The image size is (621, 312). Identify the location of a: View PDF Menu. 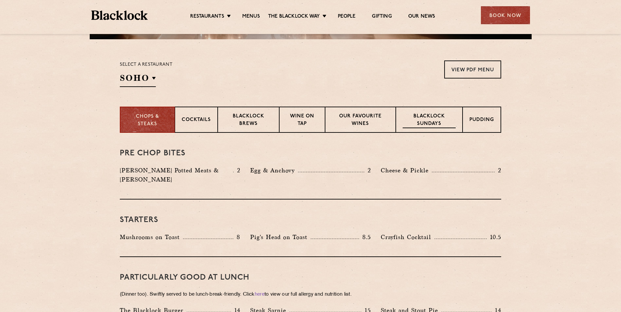
(473, 69).